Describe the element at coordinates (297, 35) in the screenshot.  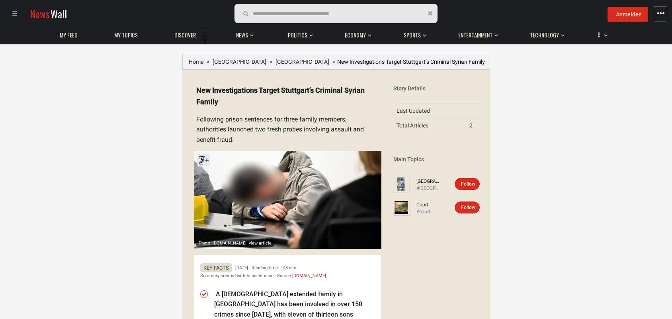
I see `span: Politics` at that location.